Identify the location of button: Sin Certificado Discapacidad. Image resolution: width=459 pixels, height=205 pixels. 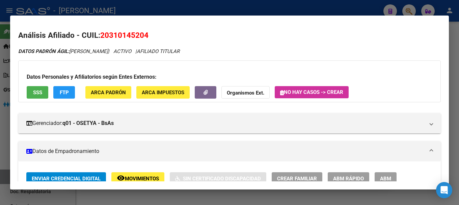
(218, 178).